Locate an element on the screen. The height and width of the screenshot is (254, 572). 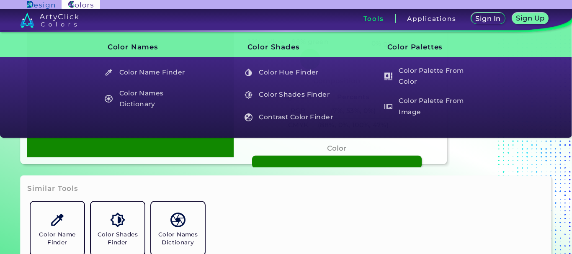
img: icon_color_names_dictionary.svg is located at coordinates (178, 220).